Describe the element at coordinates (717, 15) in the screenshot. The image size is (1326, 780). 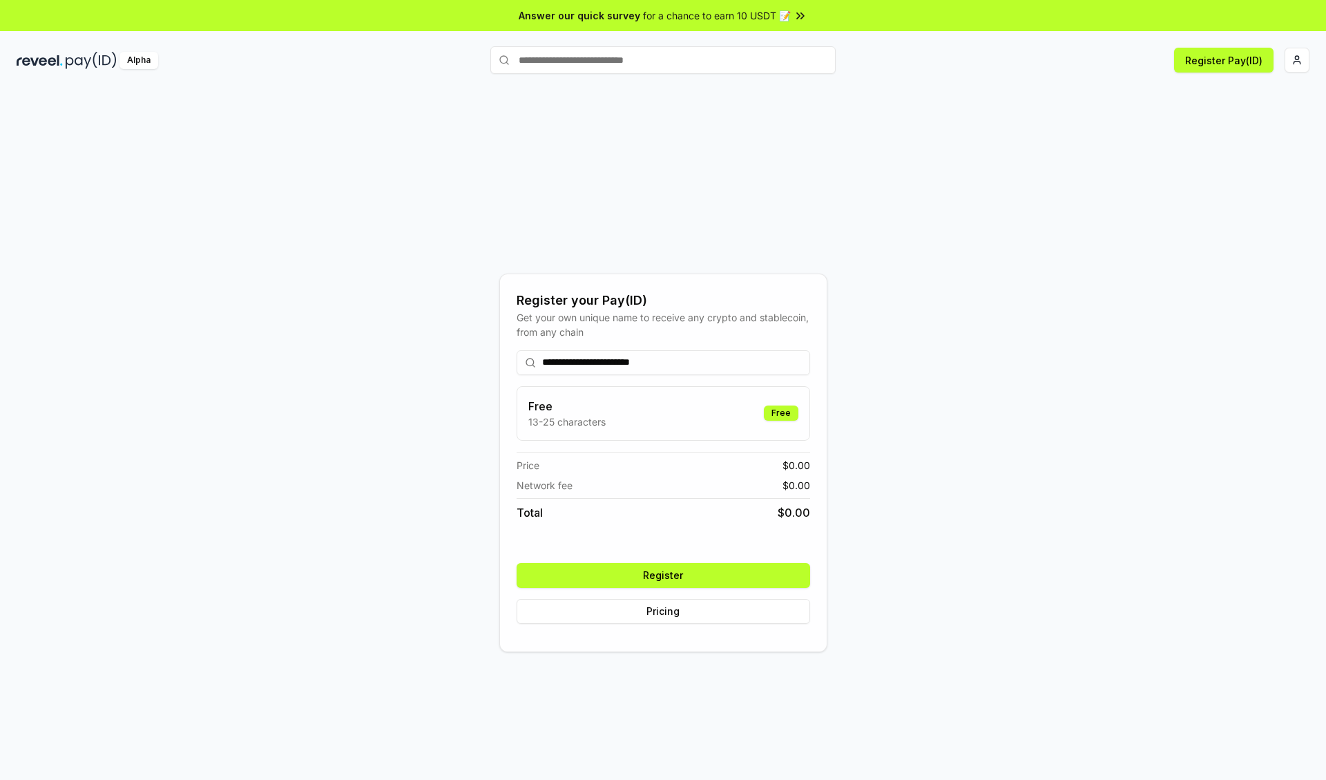
I see `span: for a chance to earn 10 USDT 📝` at that location.